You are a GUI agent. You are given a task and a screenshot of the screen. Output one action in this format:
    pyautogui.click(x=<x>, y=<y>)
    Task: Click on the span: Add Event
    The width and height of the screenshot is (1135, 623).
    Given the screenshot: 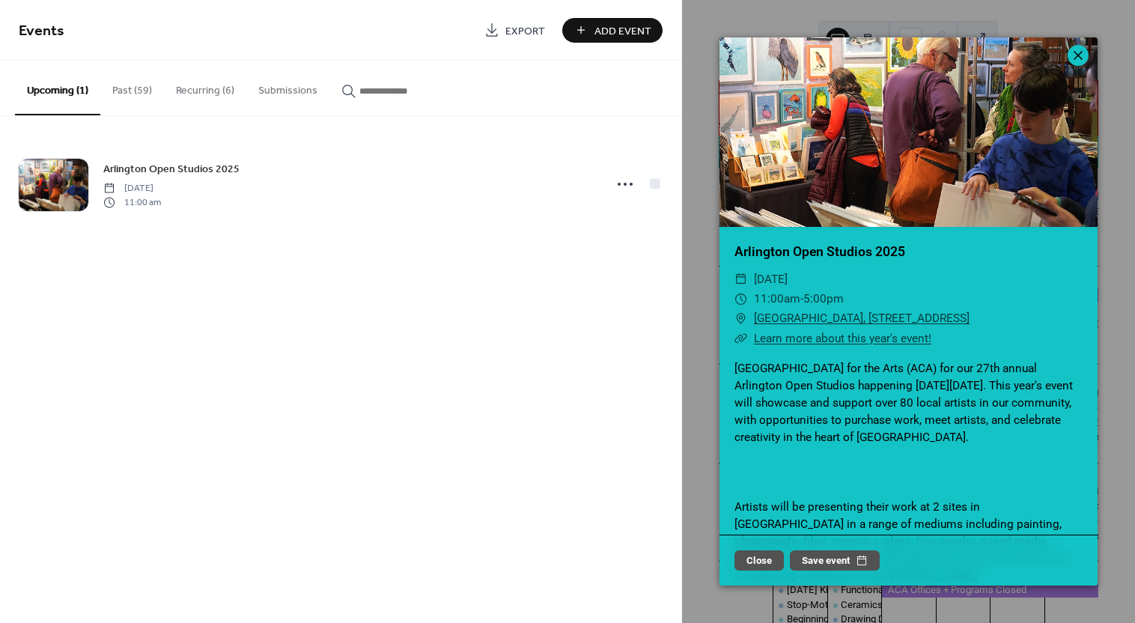 What is the action you would take?
    pyautogui.click(x=623, y=31)
    